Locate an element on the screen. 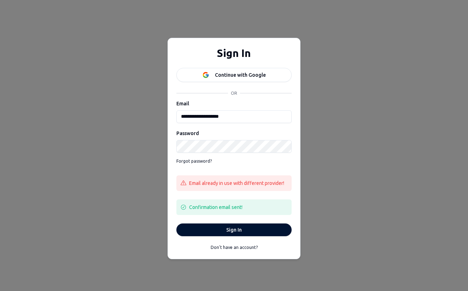  p: Email already in use with different provider! is located at coordinates (236, 183).